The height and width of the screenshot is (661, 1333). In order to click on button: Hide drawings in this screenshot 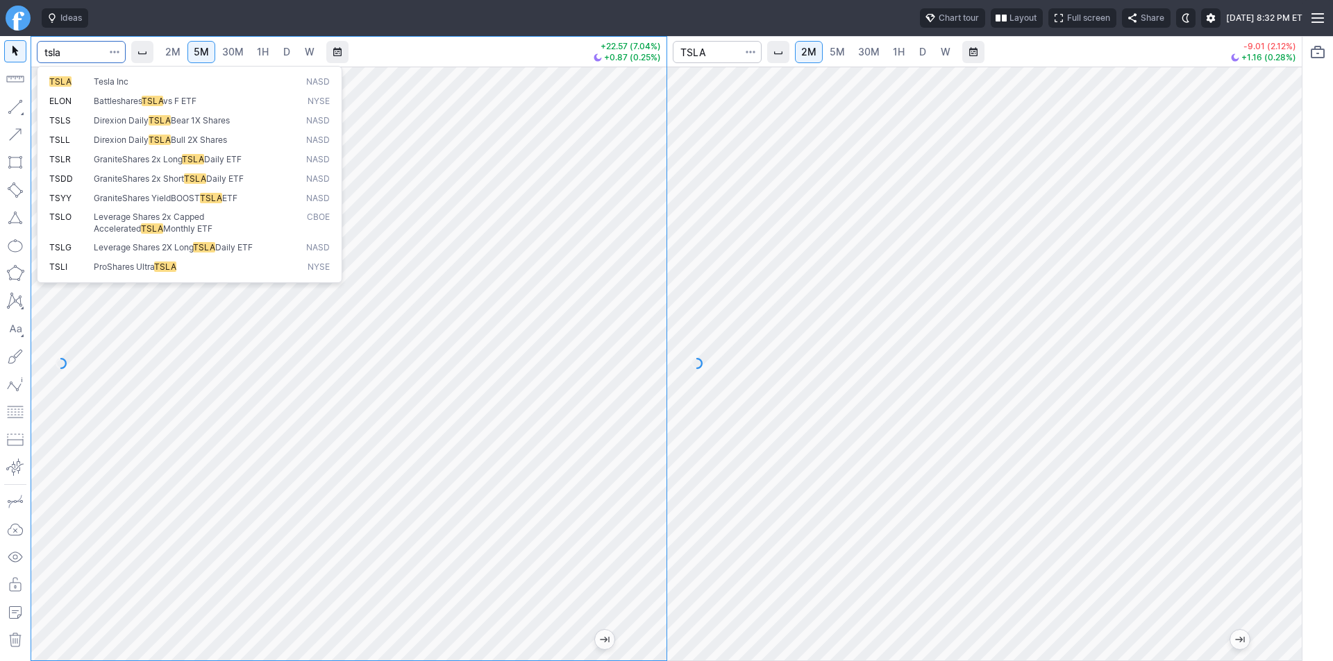, I will do `click(15, 557)`.